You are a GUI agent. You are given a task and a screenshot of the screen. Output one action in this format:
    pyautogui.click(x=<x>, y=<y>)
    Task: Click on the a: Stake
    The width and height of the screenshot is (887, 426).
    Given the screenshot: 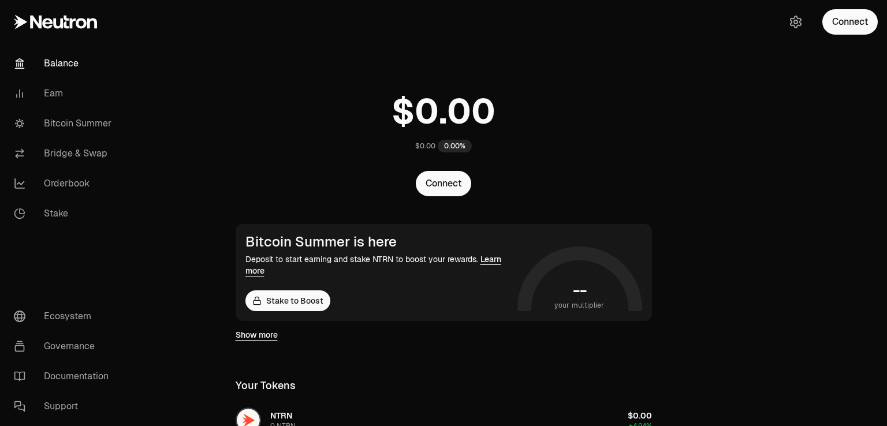 What is the action you would take?
    pyautogui.click(x=65, y=214)
    